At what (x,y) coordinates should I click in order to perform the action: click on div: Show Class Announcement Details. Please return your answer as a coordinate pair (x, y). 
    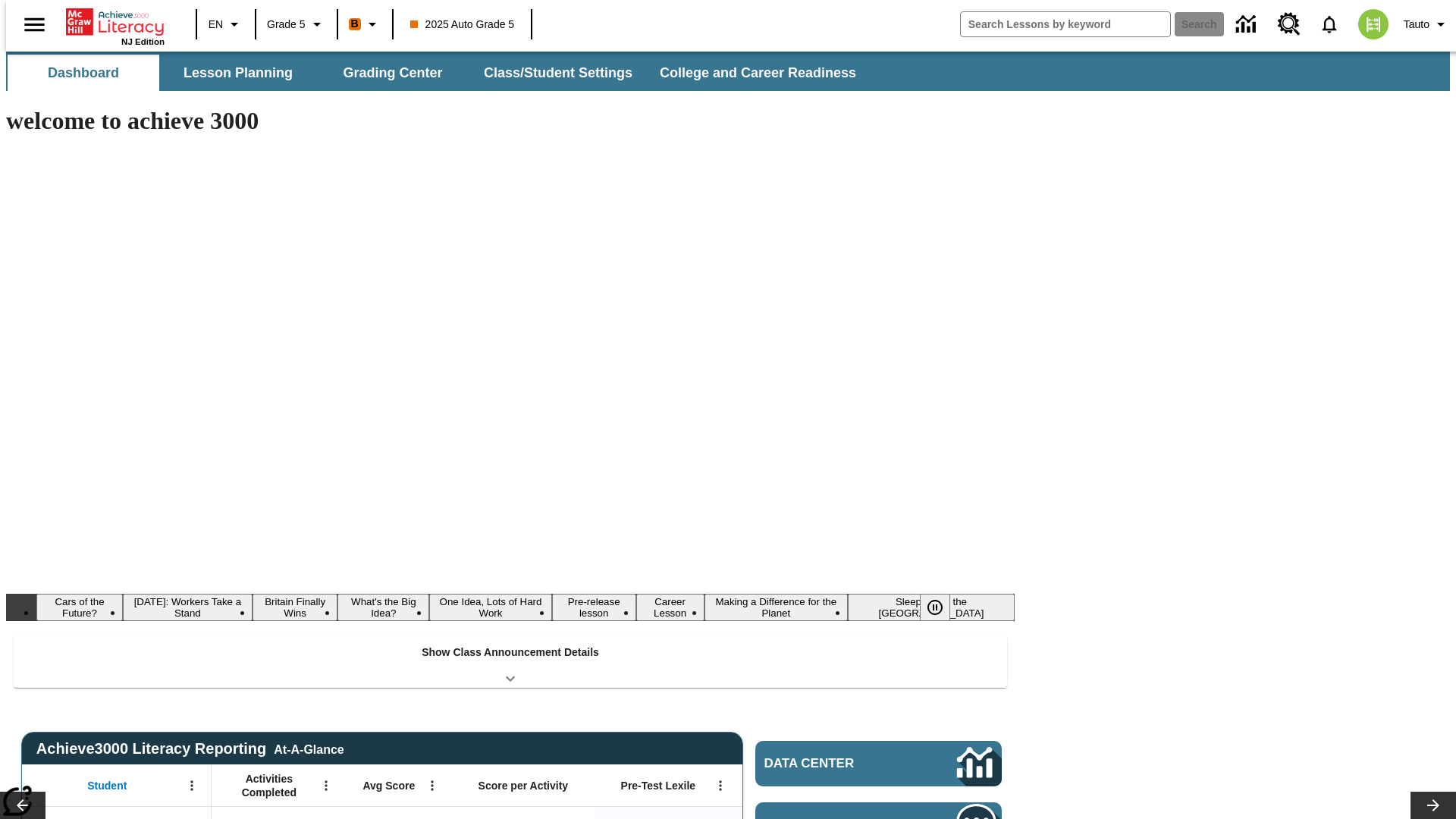
    Looking at the image, I should click on (510, 661).